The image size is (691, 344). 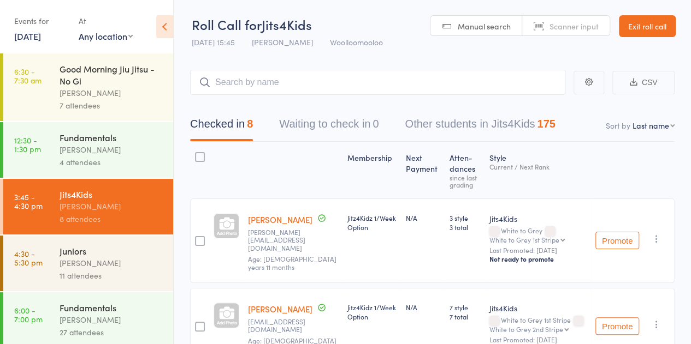 What do you see at coordinates (105, 21) in the screenshot?
I see `div: At` at bounding box center [105, 21].